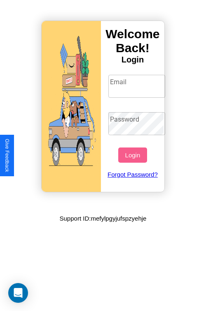 The height and width of the screenshot is (311, 206). Describe the element at coordinates (132, 60) in the screenshot. I see `h4: Login` at that location.